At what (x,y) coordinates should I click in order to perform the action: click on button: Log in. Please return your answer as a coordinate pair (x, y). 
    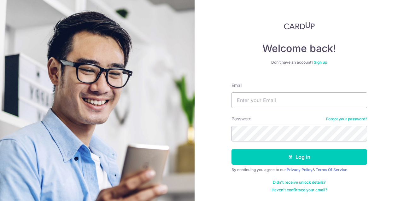
    Looking at the image, I should click on (299, 157).